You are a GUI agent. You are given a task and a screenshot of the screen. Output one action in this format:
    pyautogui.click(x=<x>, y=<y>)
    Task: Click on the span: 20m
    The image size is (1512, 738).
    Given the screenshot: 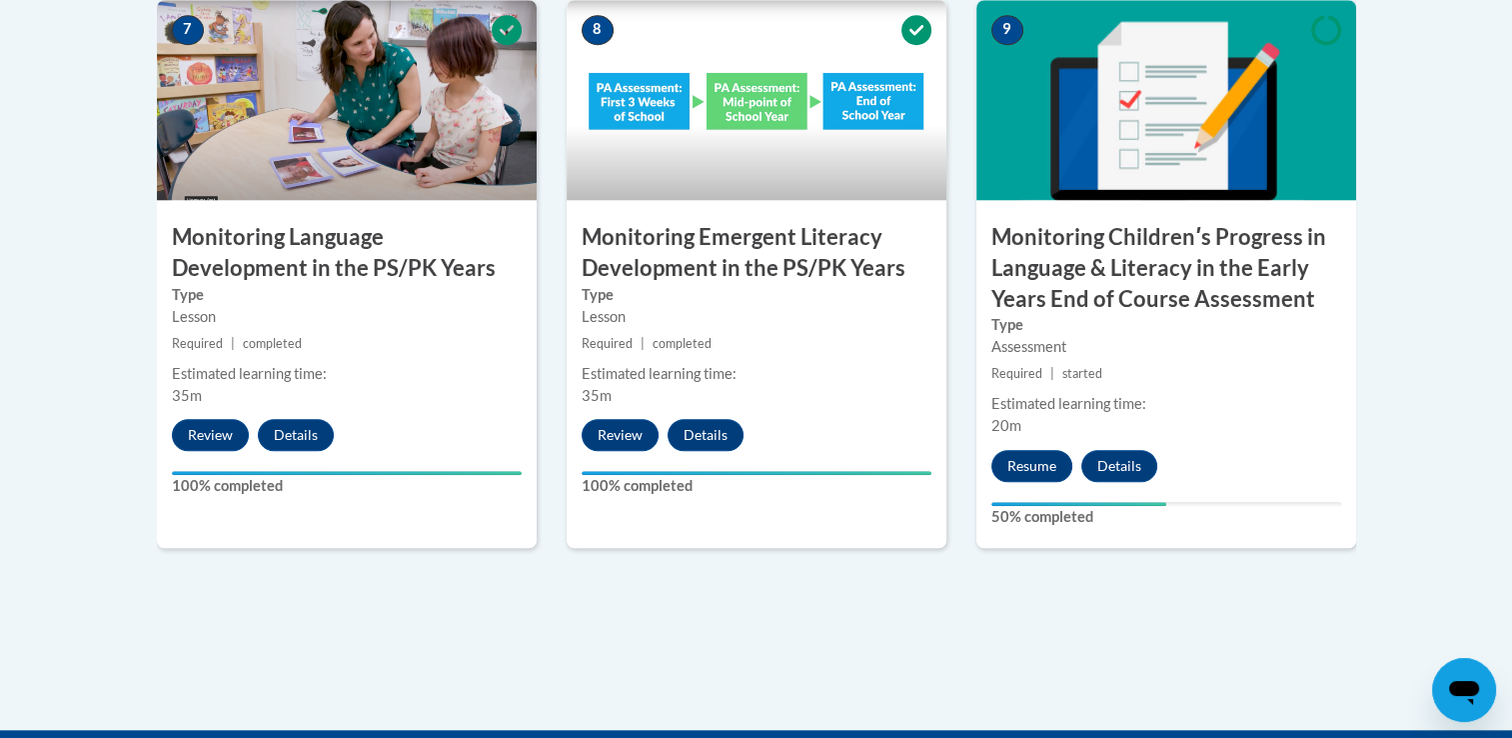 What is the action you would take?
    pyautogui.click(x=1007, y=425)
    